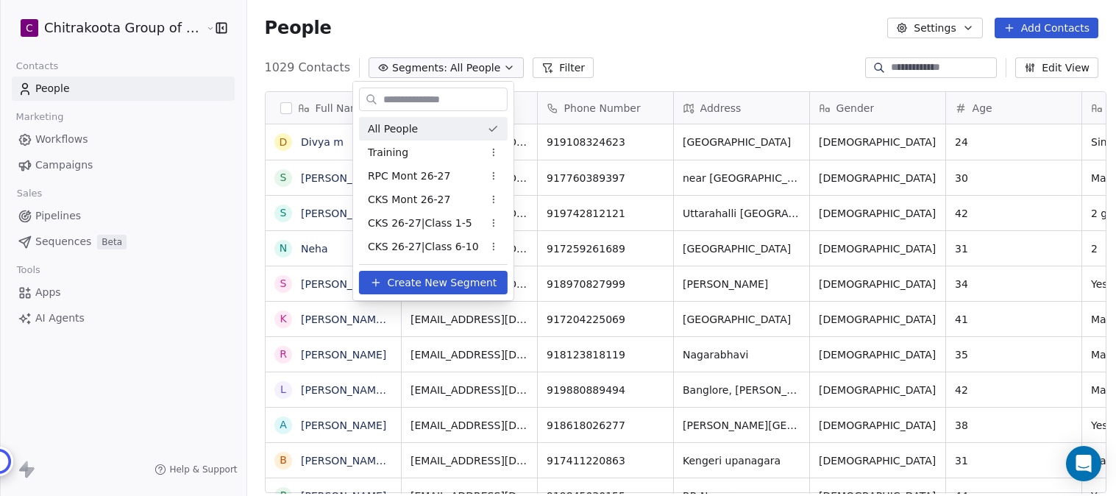 The height and width of the screenshot is (496, 1116). Describe the element at coordinates (423, 246) in the screenshot. I see `span: CKS 26-27|Class 6-10` at that location.